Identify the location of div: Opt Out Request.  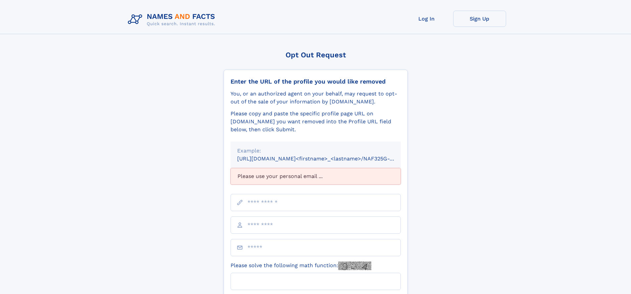
(315, 55).